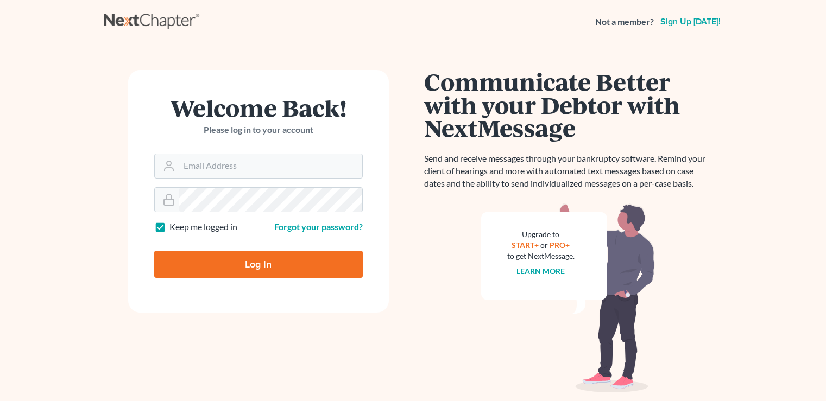 This screenshot has height=401, width=826. Describe the element at coordinates (203, 227) in the screenshot. I see `label: Keep me logged in` at that location.